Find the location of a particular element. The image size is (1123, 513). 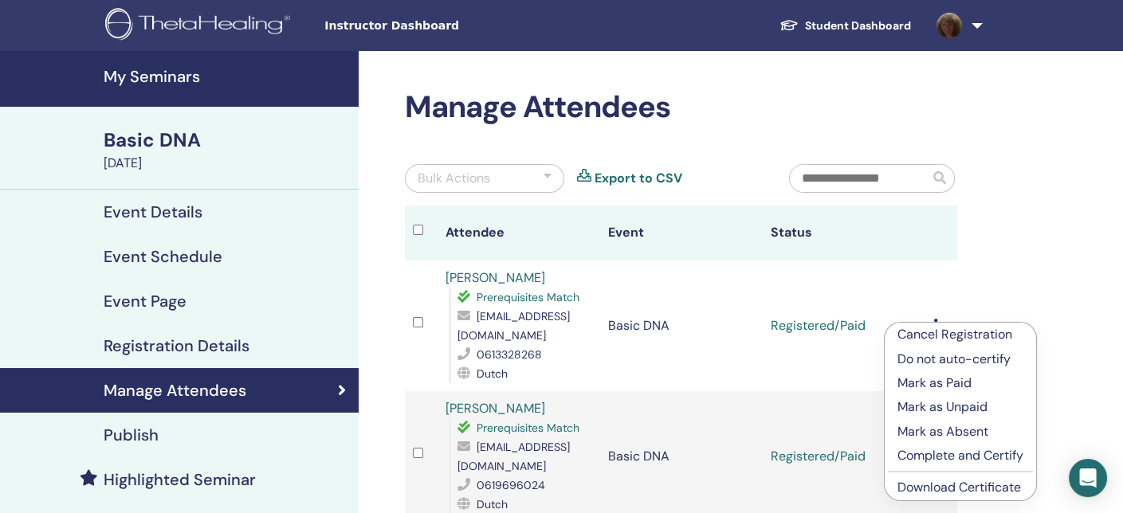

h4: Manage Attendees is located at coordinates (175, 391).